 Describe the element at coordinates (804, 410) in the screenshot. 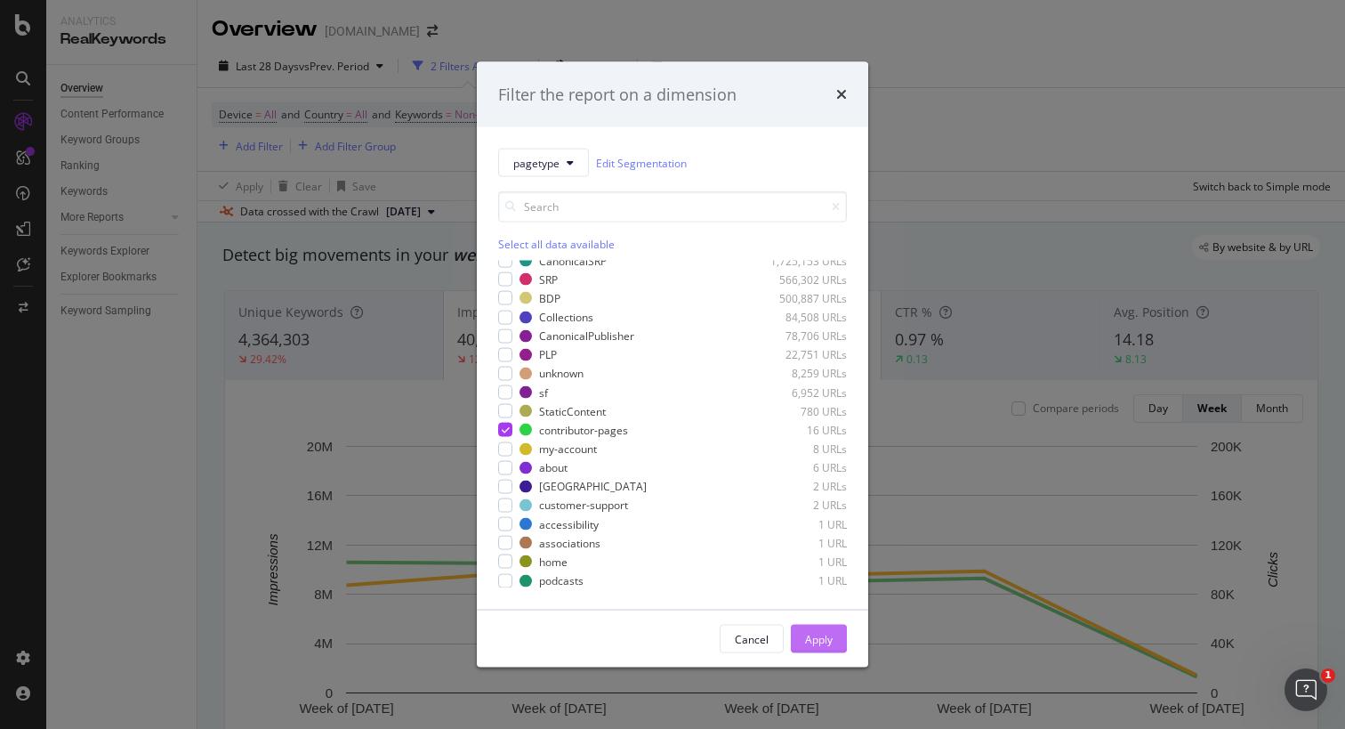

I see `div: 780 URLs` at that location.